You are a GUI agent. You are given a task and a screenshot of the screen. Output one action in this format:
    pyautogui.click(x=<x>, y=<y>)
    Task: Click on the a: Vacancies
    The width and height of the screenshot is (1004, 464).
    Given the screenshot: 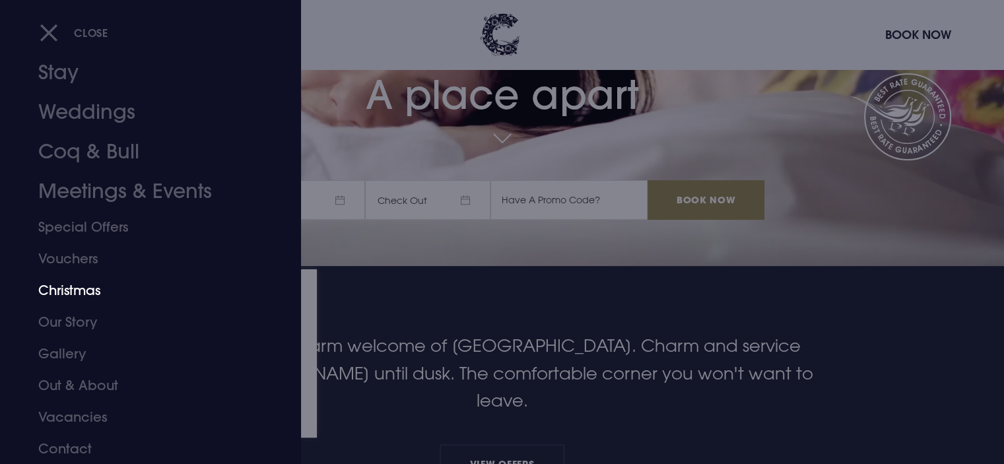 What is the action you would take?
    pyautogui.click(x=143, y=417)
    